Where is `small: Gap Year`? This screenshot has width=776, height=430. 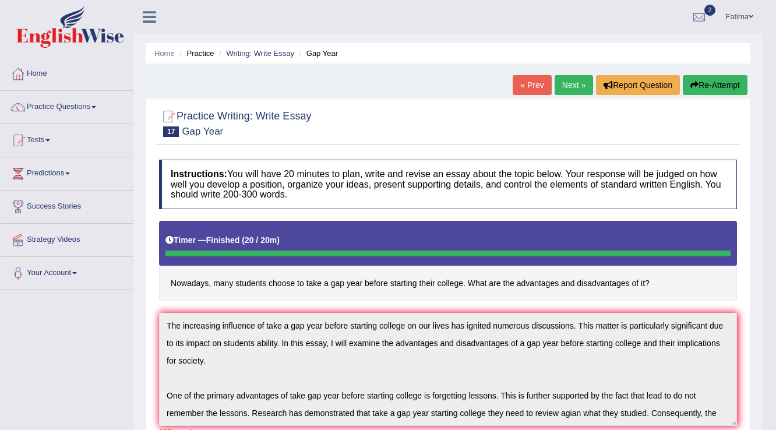 small: Gap Year is located at coordinates (202, 131).